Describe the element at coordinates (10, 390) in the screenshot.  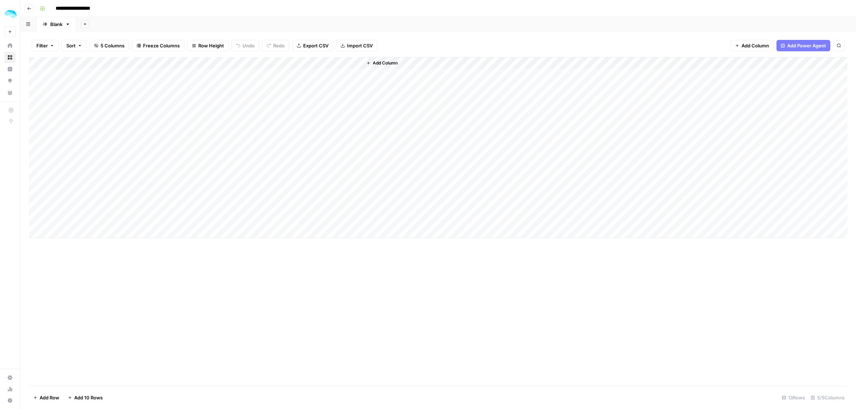
I see `a: Usage` at that location.